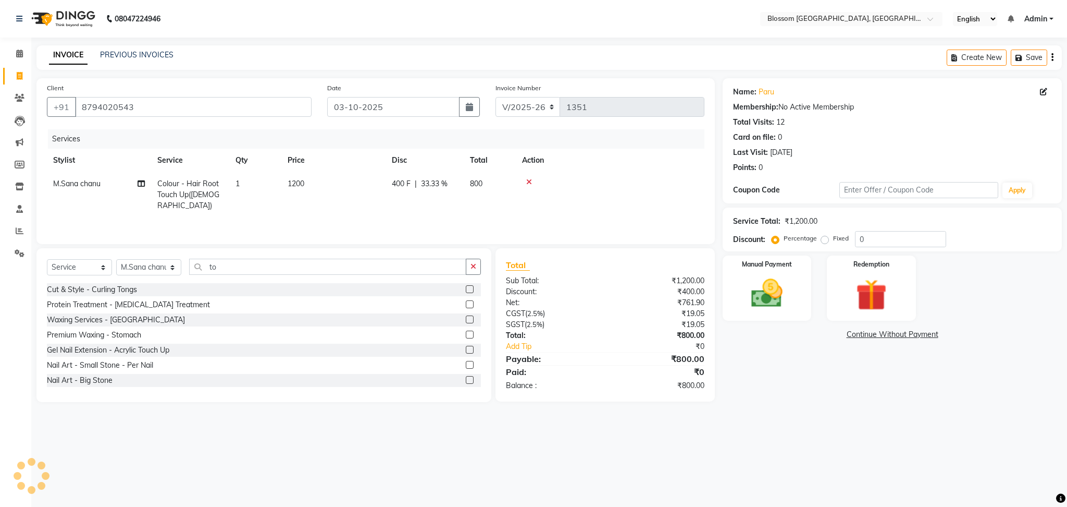 The image size is (1067, 507). What do you see at coordinates (767, 264) in the screenshot?
I see `label: Manual Payment` at bounding box center [767, 264].